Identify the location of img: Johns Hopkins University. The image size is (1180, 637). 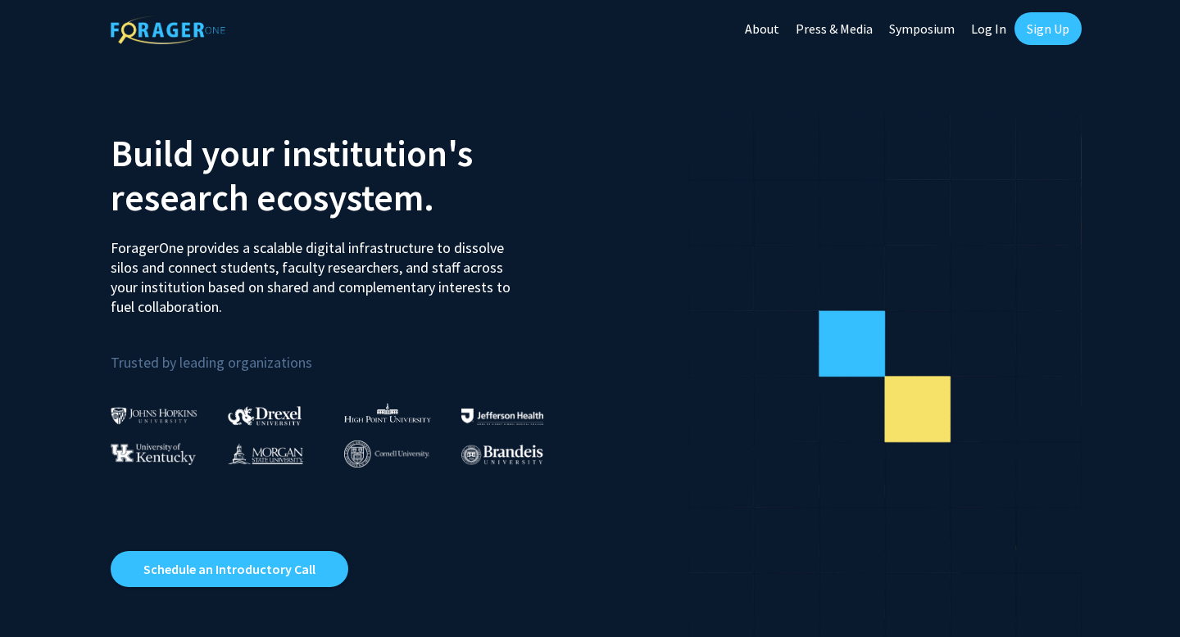
(154, 415).